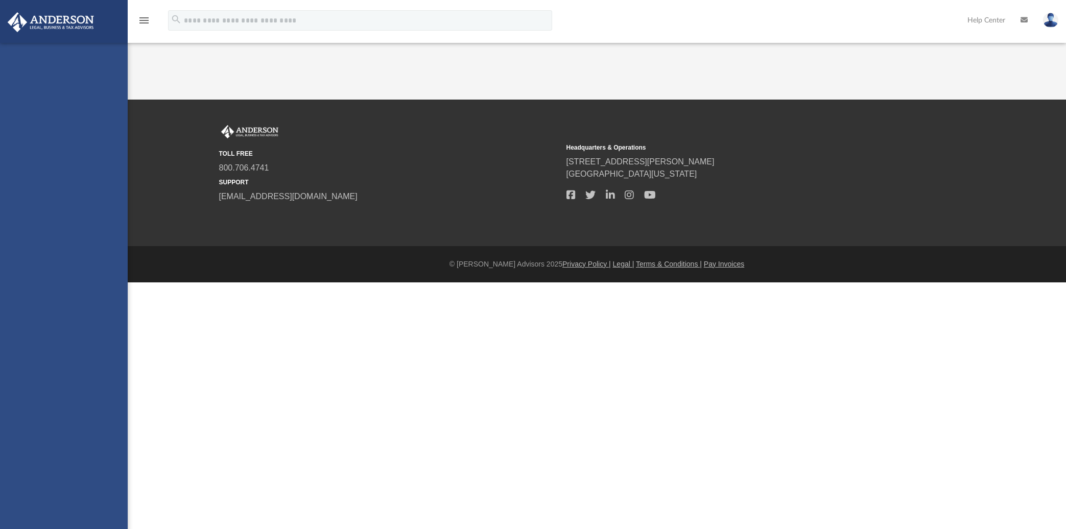 The image size is (1066, 529). What do you see at coordinates (737, 148) in the screenshot?
I see `small: Headquarters & Operations` at bounding box center [737, 148].